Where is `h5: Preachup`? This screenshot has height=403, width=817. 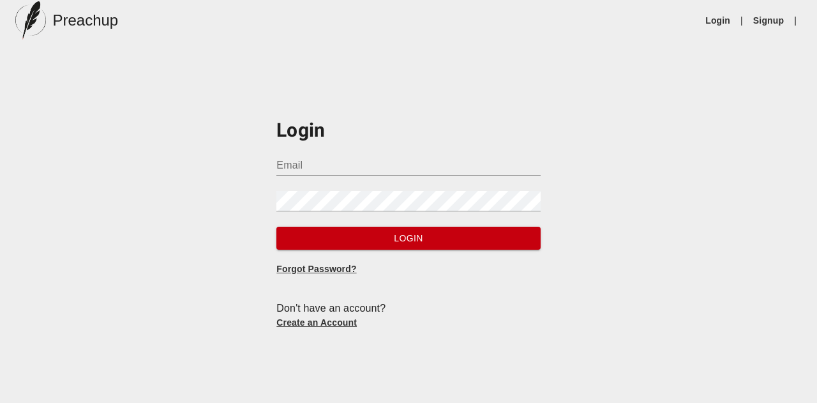
h5: Preachup is located at coordinates (85, 20).